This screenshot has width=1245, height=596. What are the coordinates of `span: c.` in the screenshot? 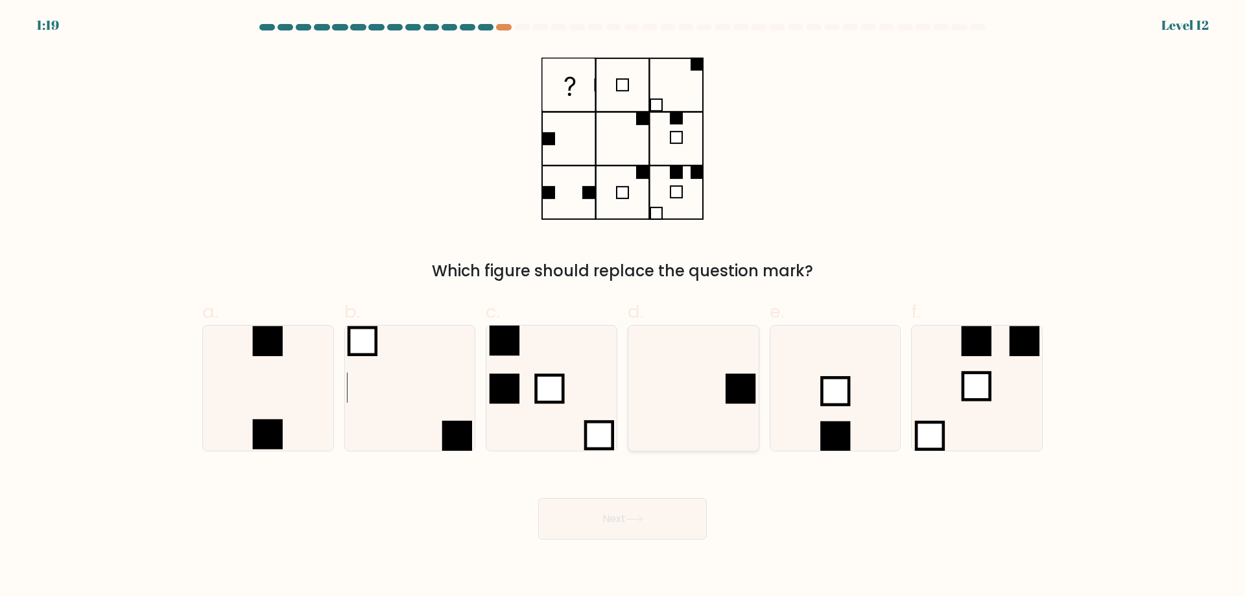 It's located at (493, 311).